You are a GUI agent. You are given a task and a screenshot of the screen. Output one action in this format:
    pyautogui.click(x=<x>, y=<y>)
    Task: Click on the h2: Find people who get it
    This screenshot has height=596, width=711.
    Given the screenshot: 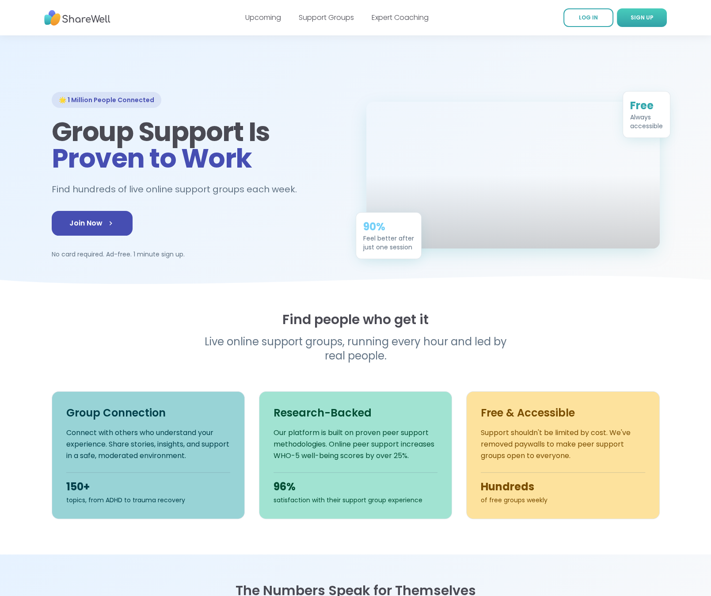 What is the action you would take?
    pyautogui.click(x=356, y=320)
    